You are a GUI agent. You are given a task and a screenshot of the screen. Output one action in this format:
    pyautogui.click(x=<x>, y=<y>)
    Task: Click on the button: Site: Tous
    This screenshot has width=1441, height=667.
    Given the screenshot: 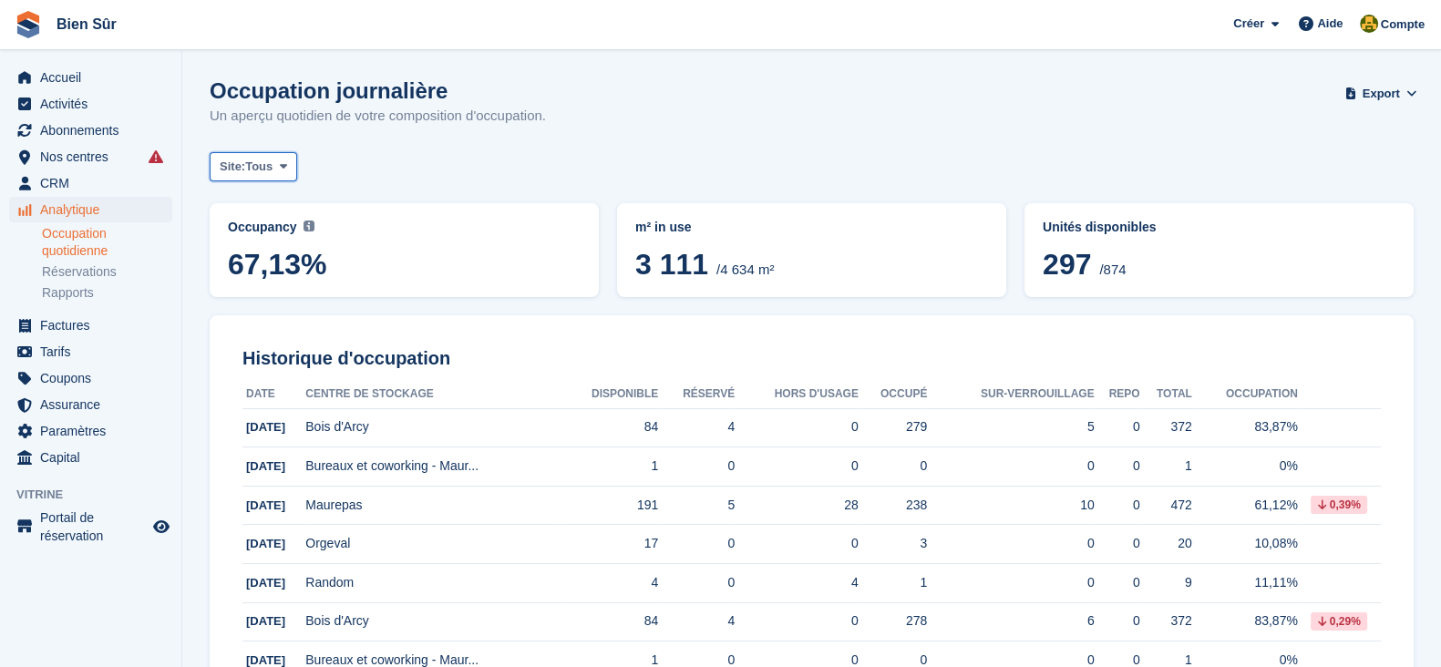 What is the action you would take?
    pyautogui.click(x=253, y=167)
    